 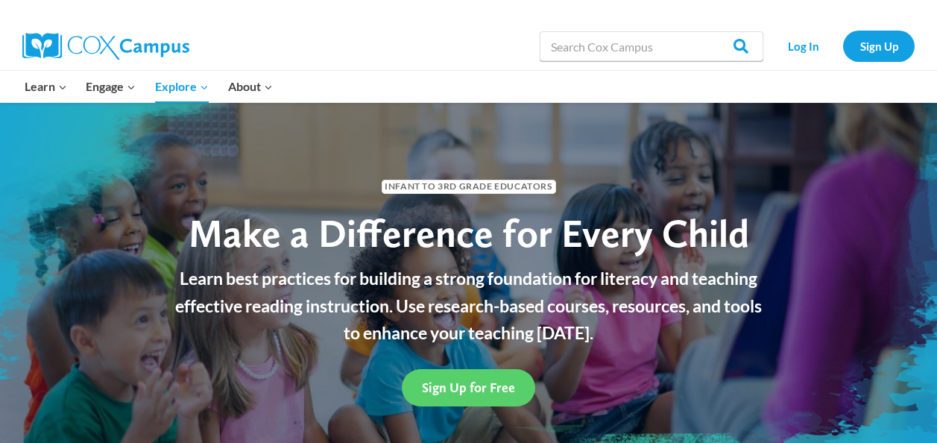 I want to click on a: Log In, so click(x=803, y=45).